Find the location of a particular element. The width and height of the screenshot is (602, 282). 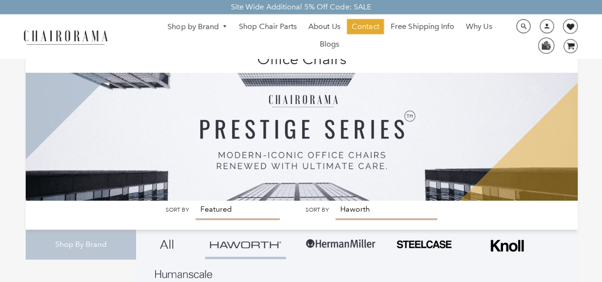

span: Why Us is located at coordinates (479, 27).